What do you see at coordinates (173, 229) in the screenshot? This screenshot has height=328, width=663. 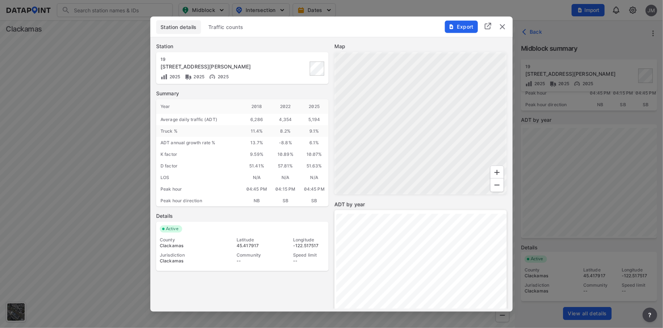 I see `span: Active` at bounding box center [173, 229].